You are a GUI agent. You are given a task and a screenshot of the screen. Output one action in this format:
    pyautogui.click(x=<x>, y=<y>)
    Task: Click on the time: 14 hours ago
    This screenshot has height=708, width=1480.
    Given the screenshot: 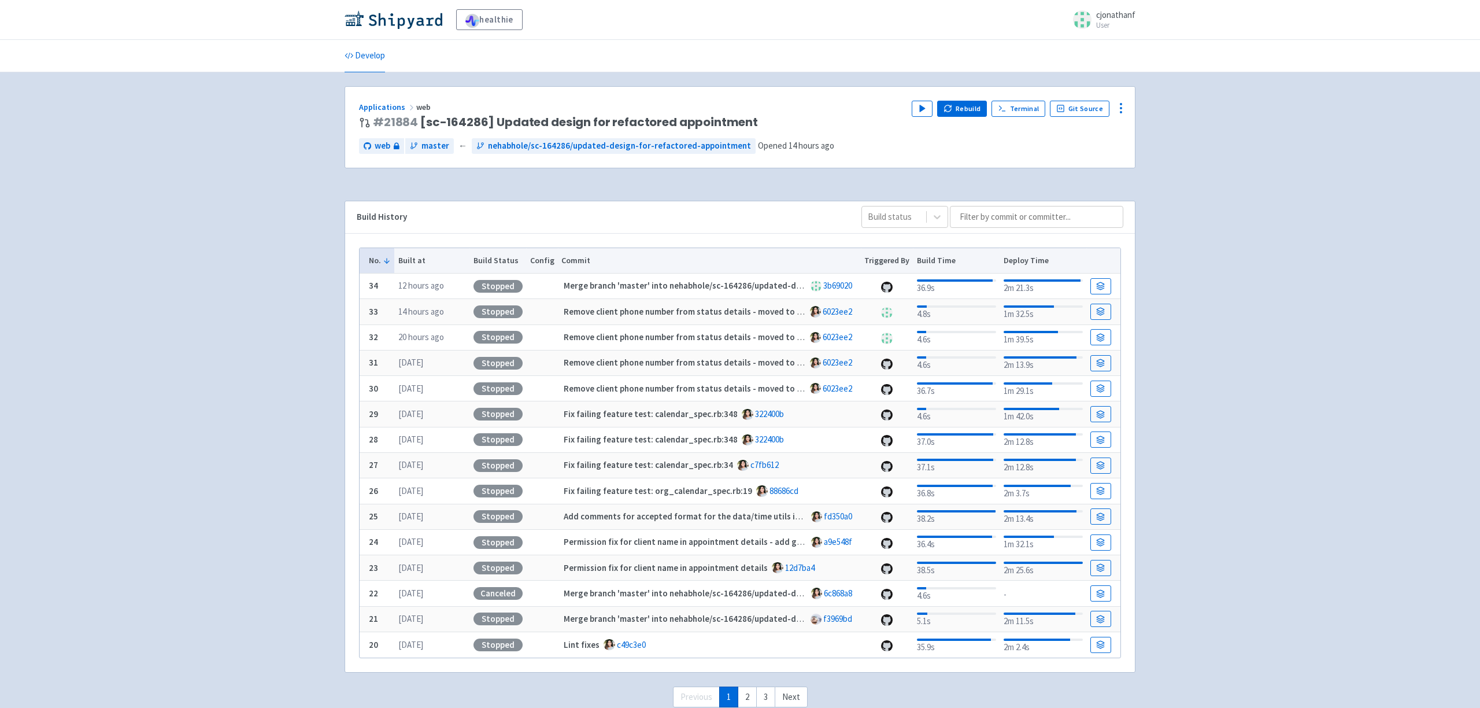 What is the action you would take?
    pyautogui.click(x=811, y=145)
    